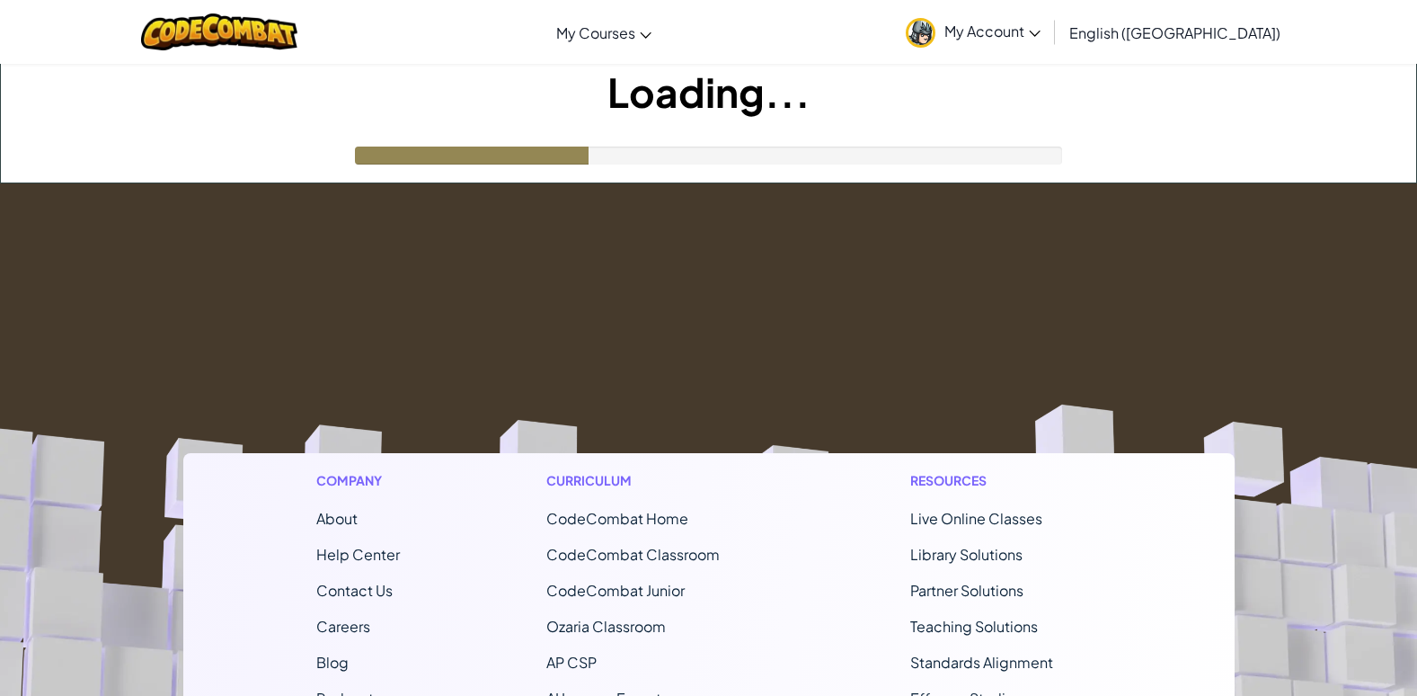 The image size is (1417, 696). What do you see at coordinates (604, 32) in the screenshot?
I see `a: My Courses` at bounding box center [604, 32].